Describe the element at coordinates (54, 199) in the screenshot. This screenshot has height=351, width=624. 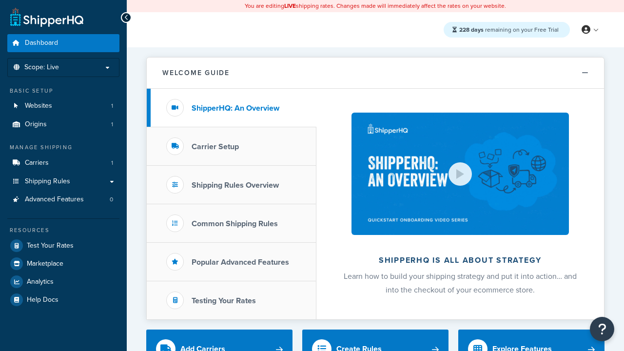
I see `span: Advanced Features` at that location.